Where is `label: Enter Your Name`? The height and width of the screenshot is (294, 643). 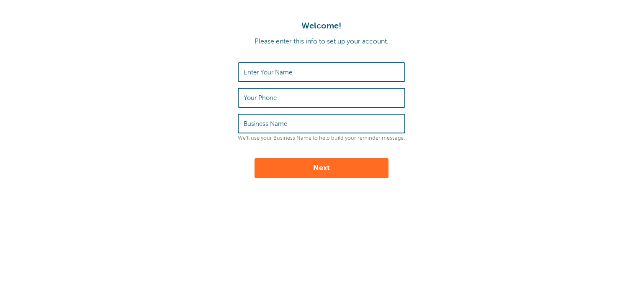
label: Enter Your Name is located at coordinates (268, 72).